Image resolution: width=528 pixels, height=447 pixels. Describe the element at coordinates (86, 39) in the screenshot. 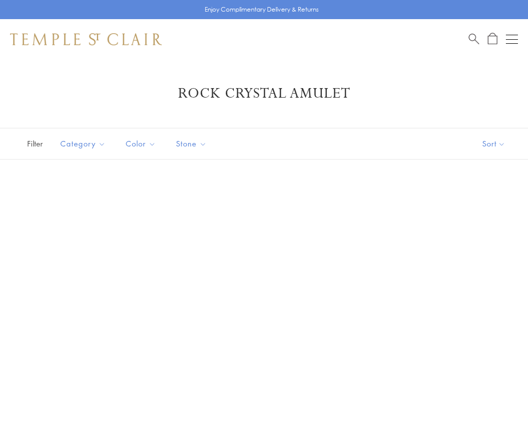

I see `img: Temple St. Clair` at that location.